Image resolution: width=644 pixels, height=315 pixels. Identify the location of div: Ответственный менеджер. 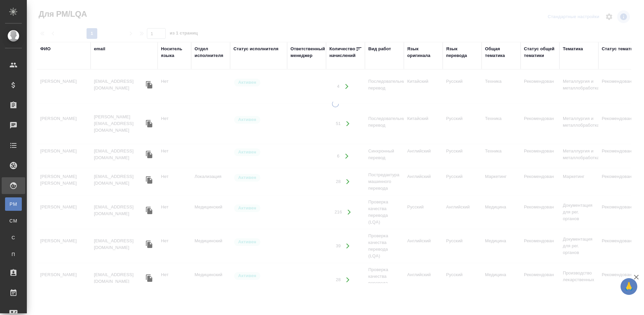
(308, 52).